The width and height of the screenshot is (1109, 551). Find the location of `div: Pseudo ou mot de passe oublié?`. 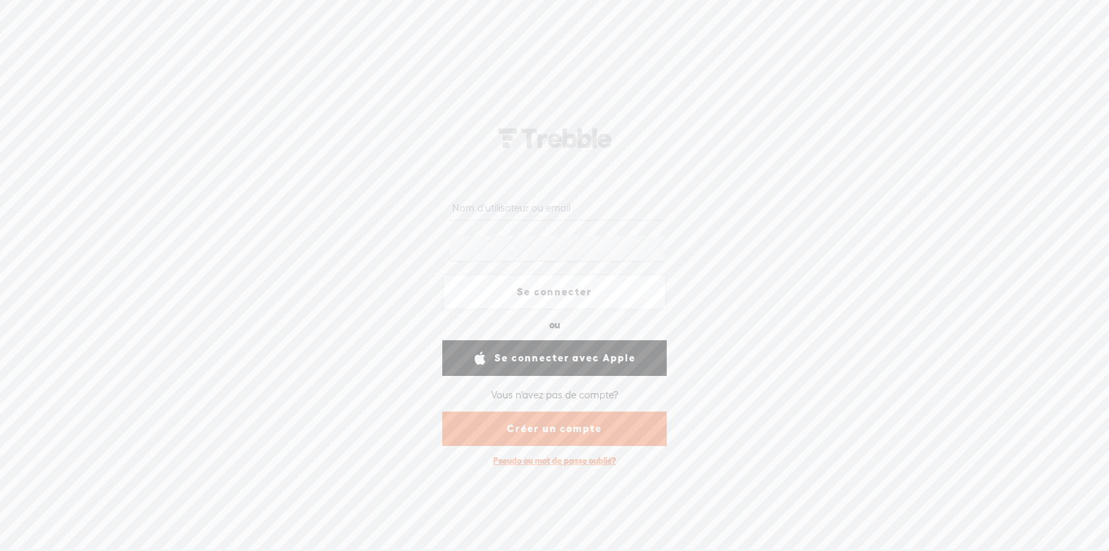

div: Pseudo ou mot de passe oublié? is located at coordinates (555, 460).